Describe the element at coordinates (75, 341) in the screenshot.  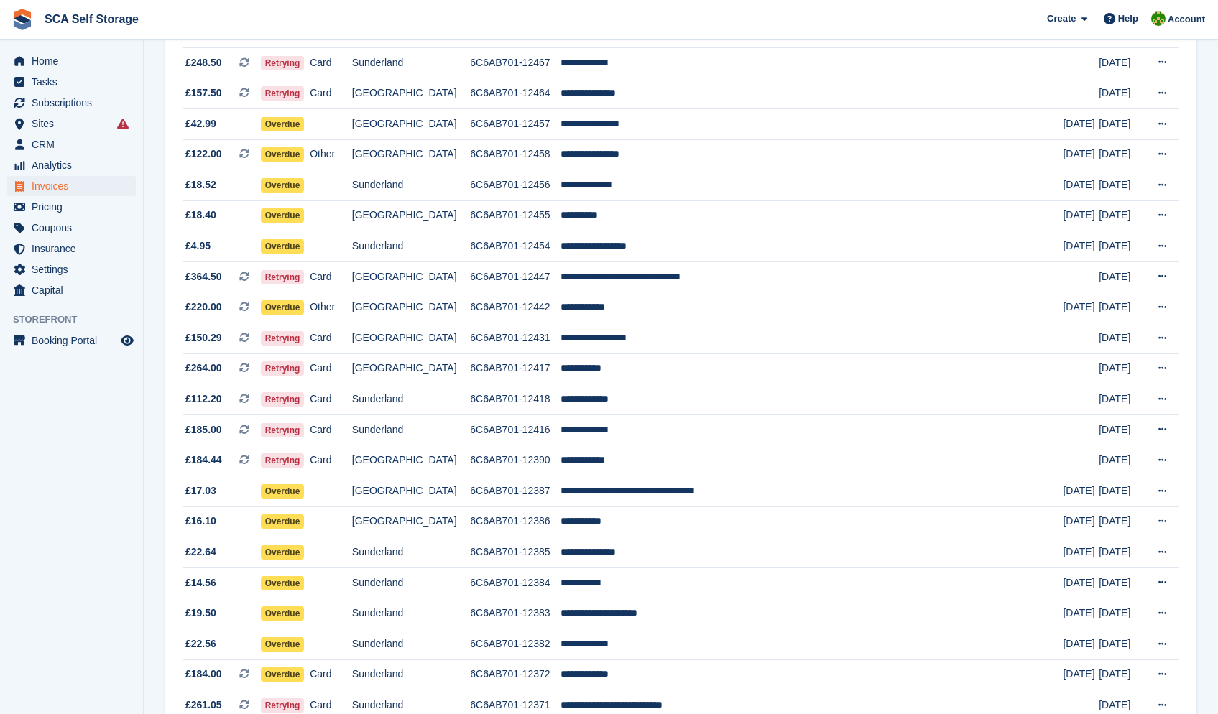
I see `span: Booking Portal` at that location.